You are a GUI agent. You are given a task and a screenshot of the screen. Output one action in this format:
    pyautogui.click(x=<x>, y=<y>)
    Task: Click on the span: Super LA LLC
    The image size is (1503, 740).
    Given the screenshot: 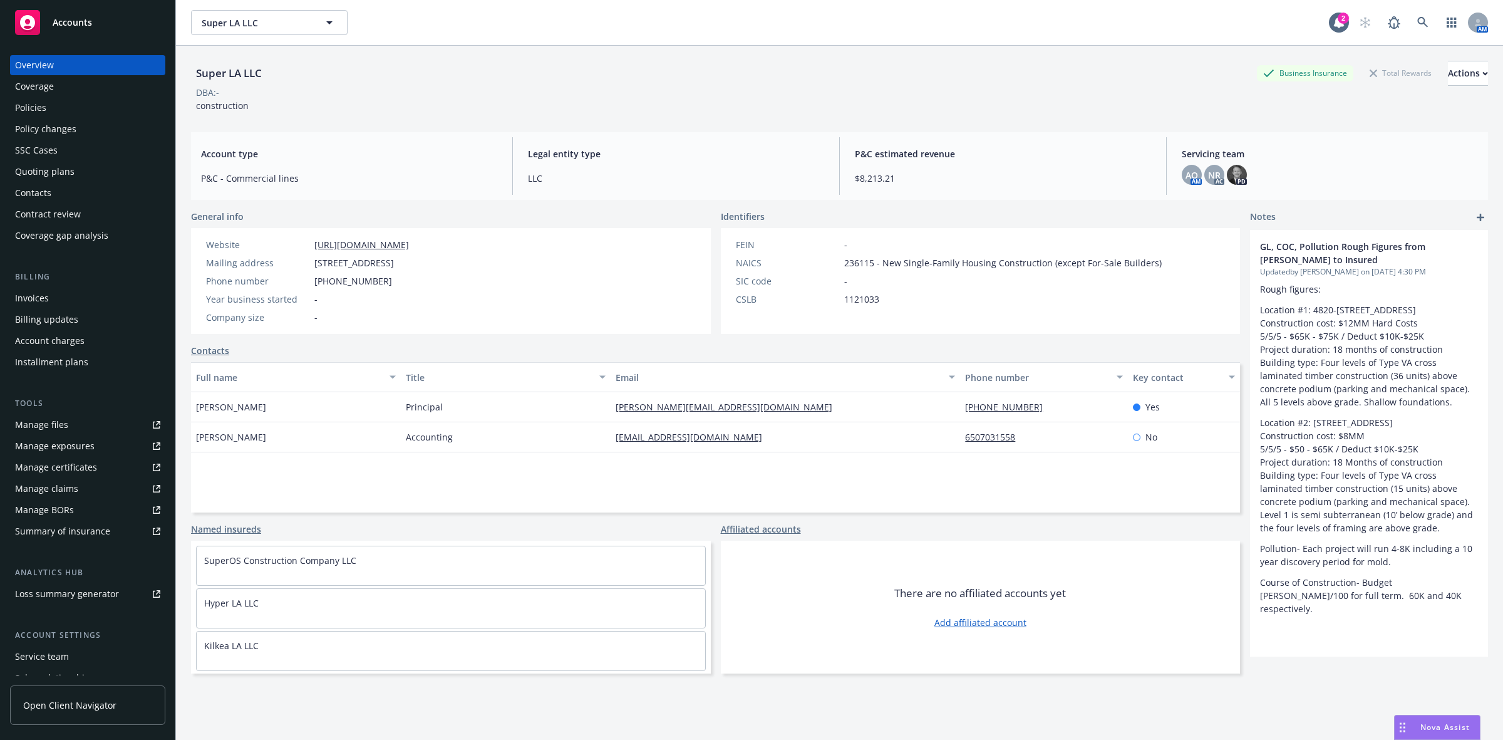 What is the action you would take?
    pyautogui.click(x=256, y=23)
    